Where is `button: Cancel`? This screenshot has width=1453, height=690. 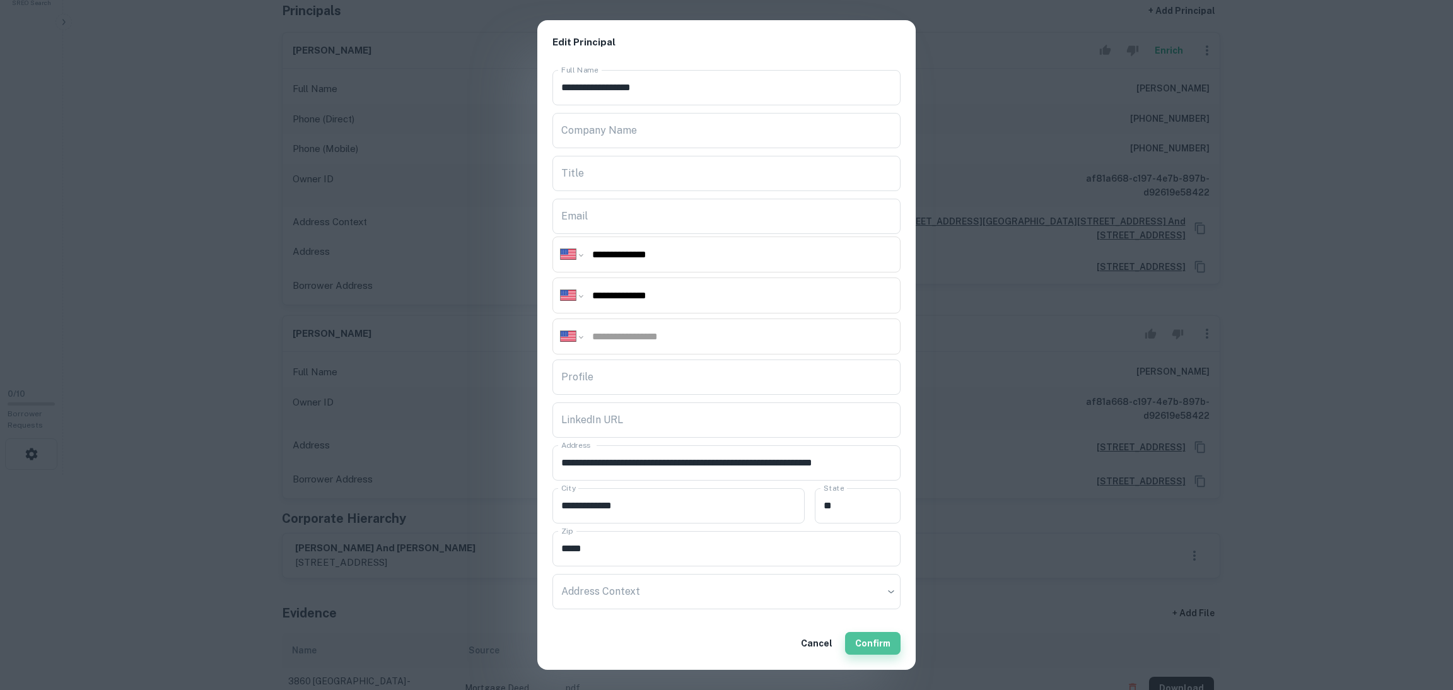 button: Cancel is located at coordinates (817, 643).